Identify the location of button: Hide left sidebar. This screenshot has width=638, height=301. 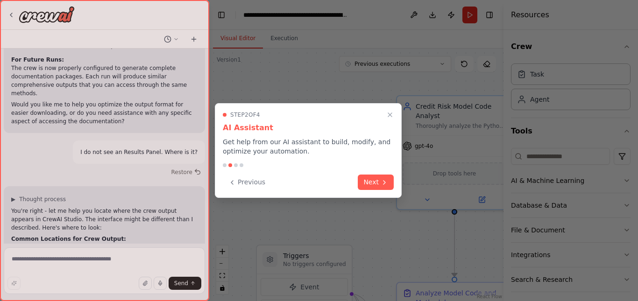
(222, 15).